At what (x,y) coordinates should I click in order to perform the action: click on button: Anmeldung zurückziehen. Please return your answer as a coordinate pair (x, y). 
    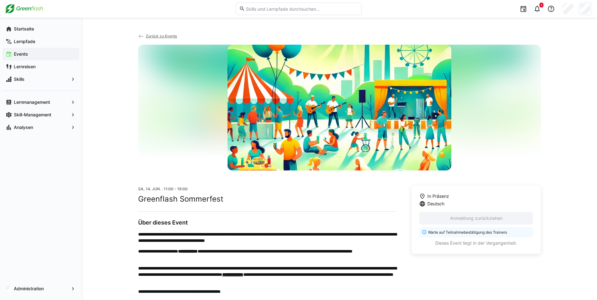
    Looking at the image, I should click on (477, 219).